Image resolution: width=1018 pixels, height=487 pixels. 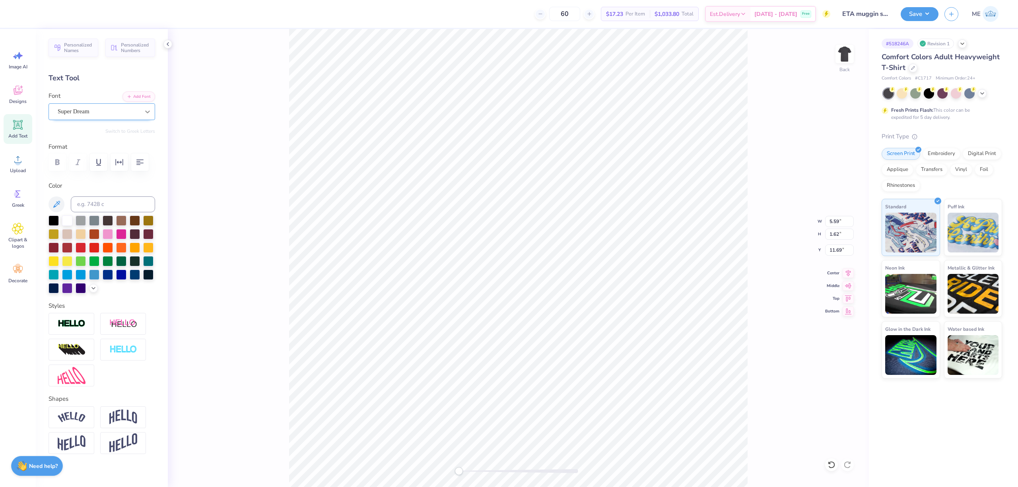 I want to click on div: Transfers, so click(x=932, y=170).